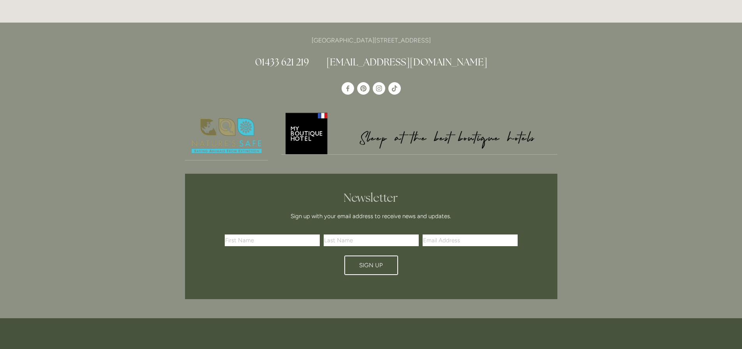 The height and width of the screenshot is (349, 742). What do you see at coordinates (419, 133) in the screenshot?
I see `a: My Boutique Hotel - Logo` at bounding box center [419, 133].